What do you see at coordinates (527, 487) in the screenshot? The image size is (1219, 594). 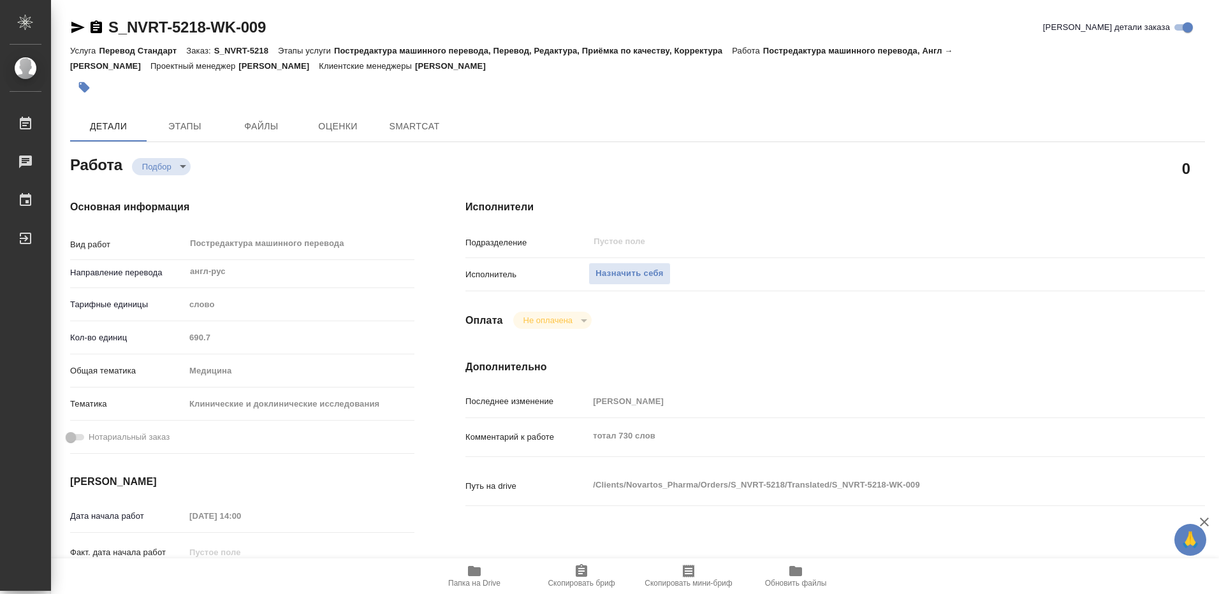 I see `p: Путь на drive` at bounding box center [527, 487].